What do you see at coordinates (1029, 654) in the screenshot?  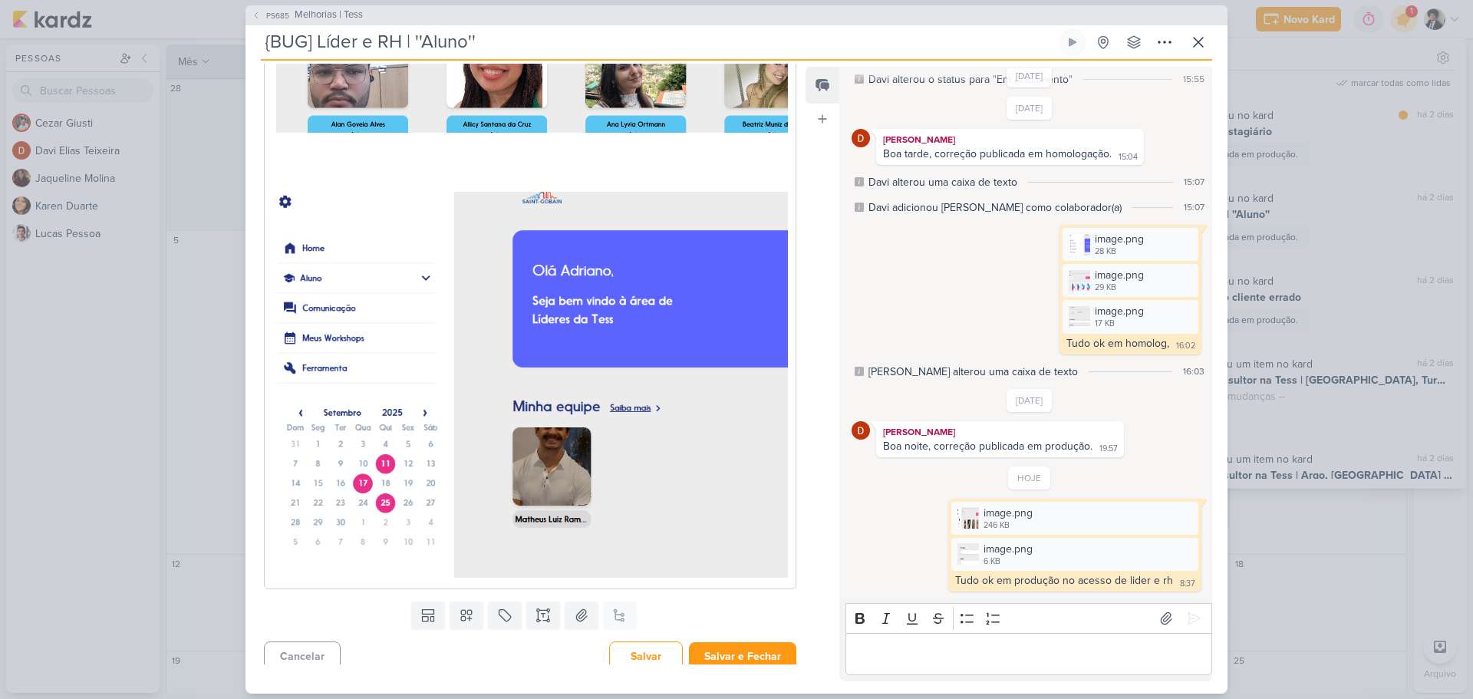 I see `div: Editor editing area: main` at bounding box center [1029, 654].